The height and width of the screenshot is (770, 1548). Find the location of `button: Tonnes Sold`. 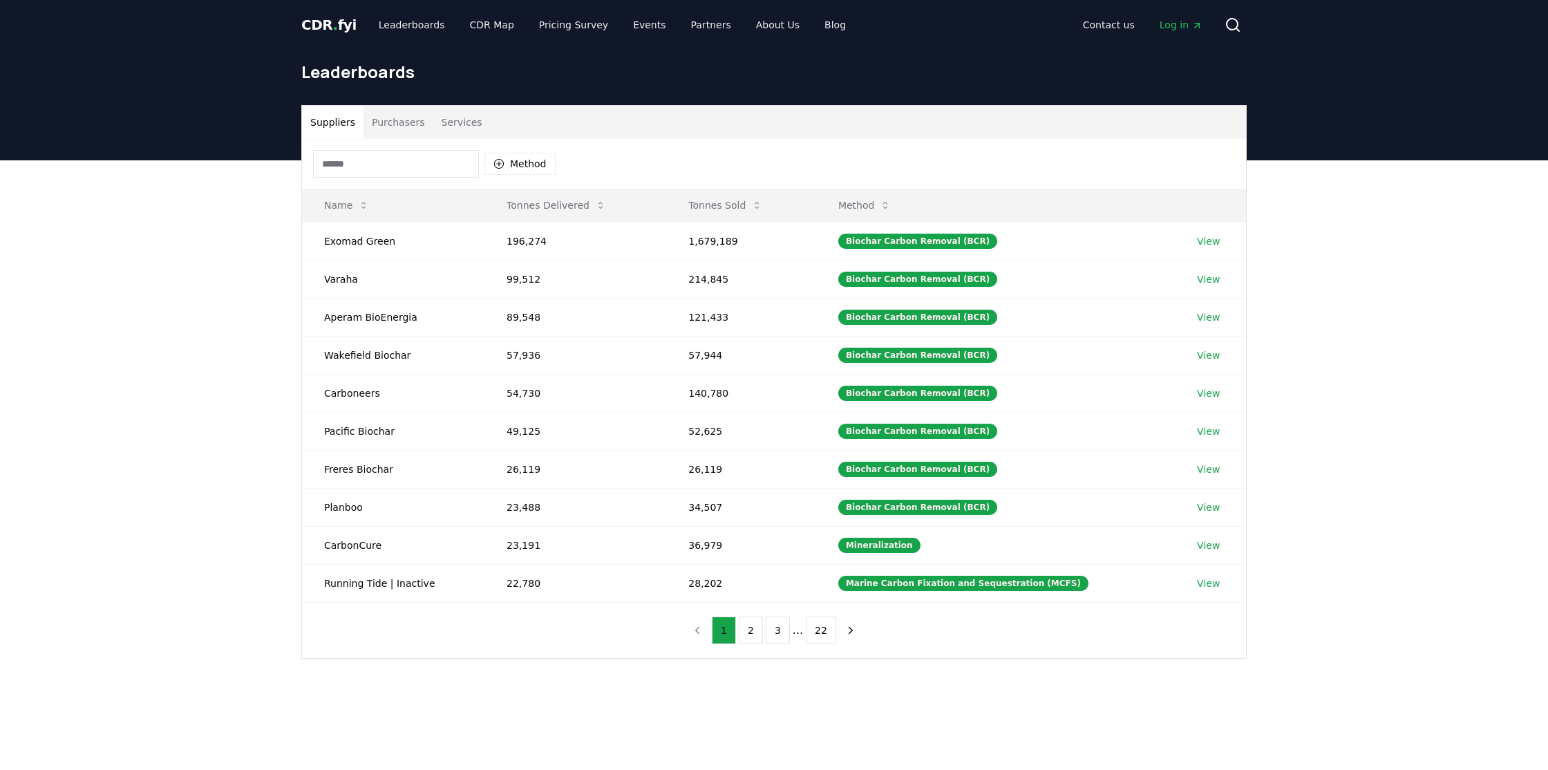

button: Tonnes Sold is located at coordinates (725, 205).